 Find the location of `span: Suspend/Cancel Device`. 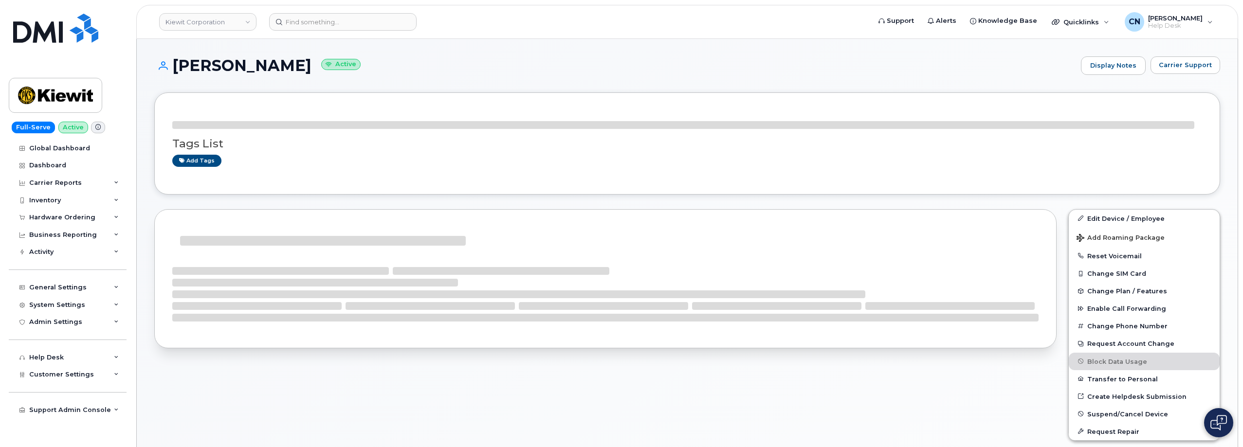

span: Suspend/Cancel Device is located at coordinates (1127, 414).